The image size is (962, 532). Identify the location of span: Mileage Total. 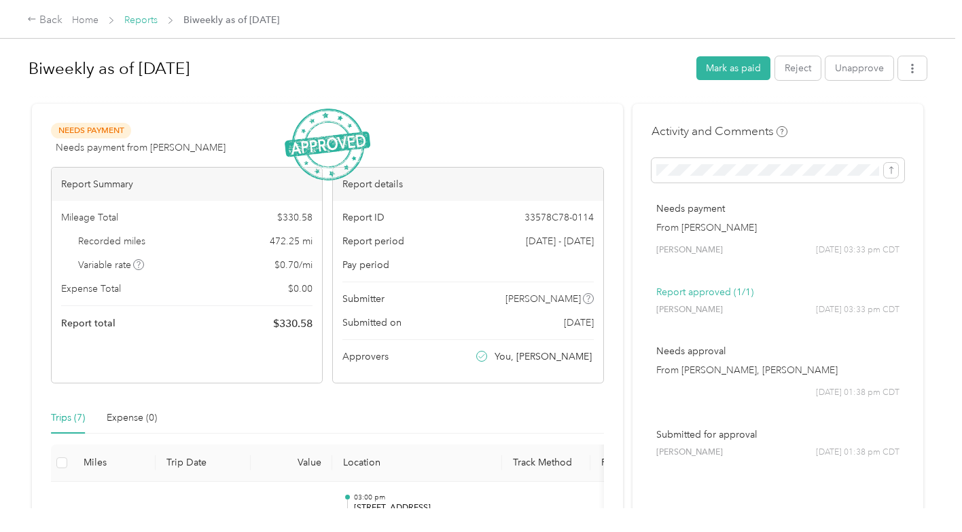
(90, 217).